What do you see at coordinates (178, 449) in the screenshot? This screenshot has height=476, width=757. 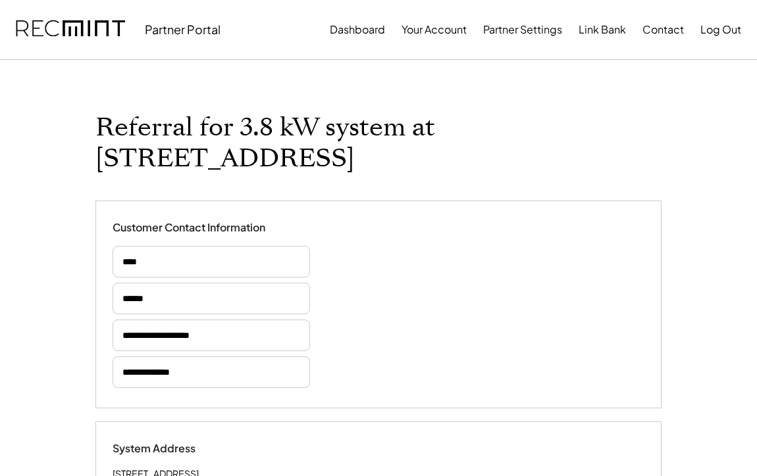 I see `div: System Address` at bounding box center [178, 449].